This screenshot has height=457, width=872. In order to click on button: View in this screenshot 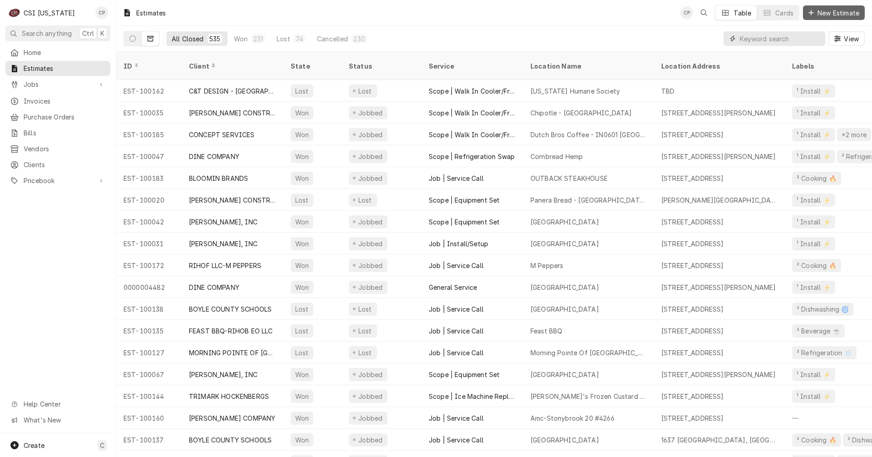, I will do `click(846, 39)`.